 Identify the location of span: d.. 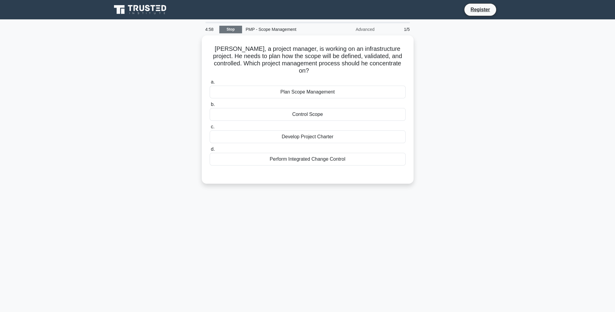
(213, 149).